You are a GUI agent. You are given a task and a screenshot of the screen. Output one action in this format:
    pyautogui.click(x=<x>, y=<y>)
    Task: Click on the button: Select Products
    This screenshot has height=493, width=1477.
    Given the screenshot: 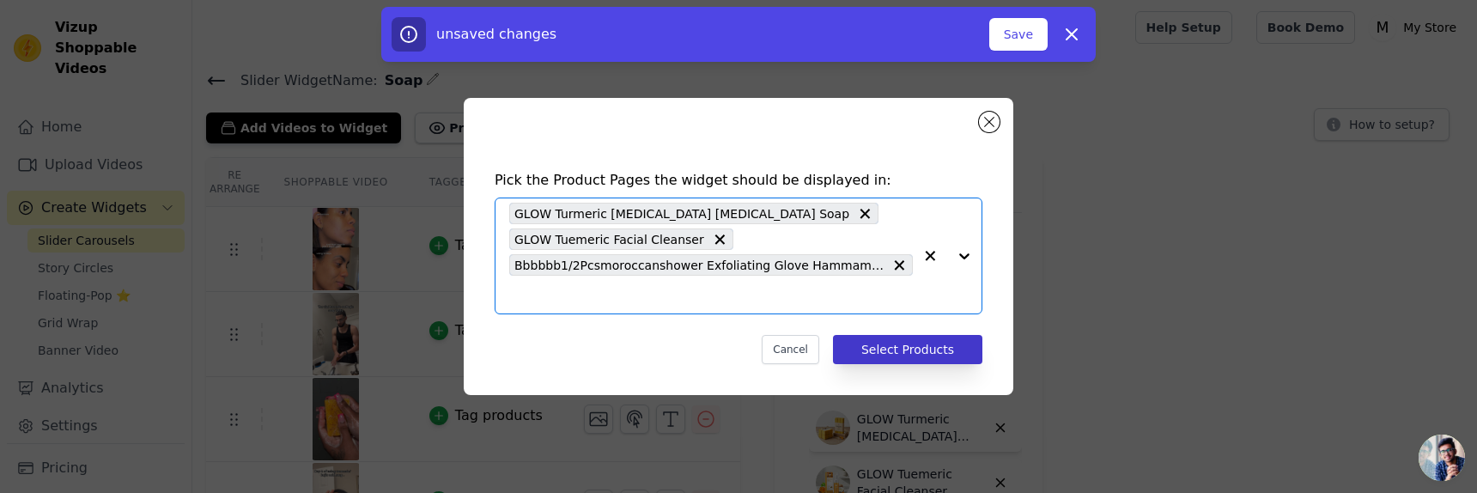 What is the action you would take?
    pyautogui.click(x=908, y=350)
    